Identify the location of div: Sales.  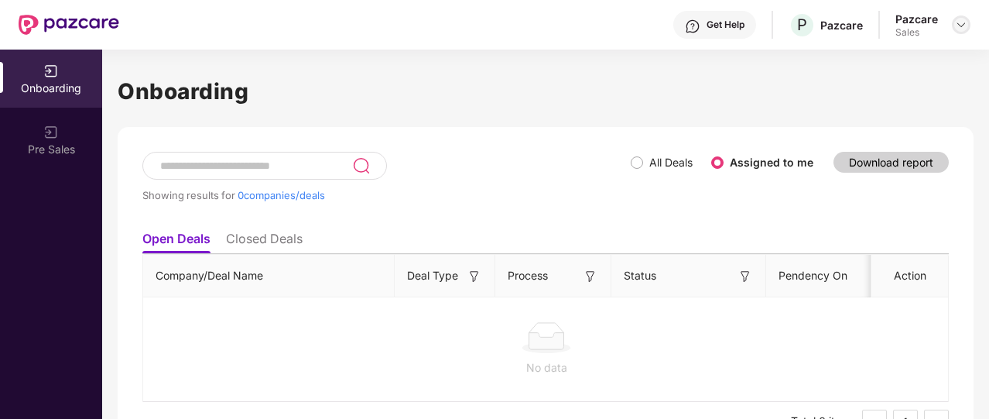
(916, 32).